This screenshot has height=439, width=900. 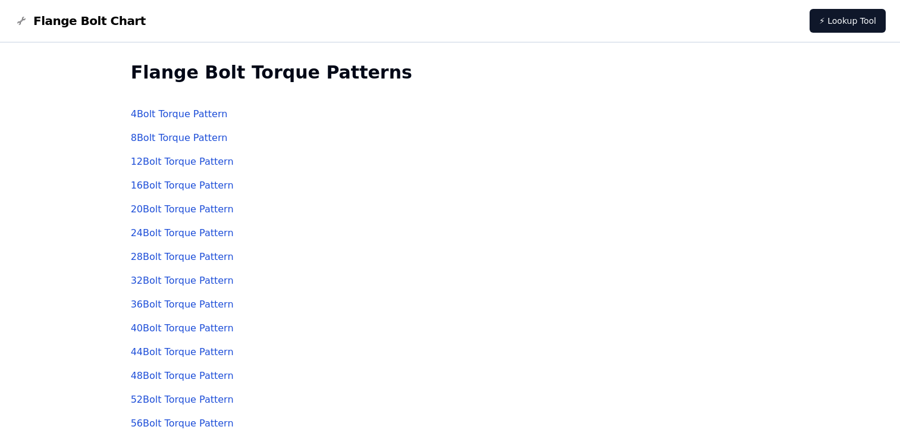 What do you see at coordinates (182, 304) in the screenshot?
I see `a: 36Bolt Torque Pattern` at bounding box center [182, 304].